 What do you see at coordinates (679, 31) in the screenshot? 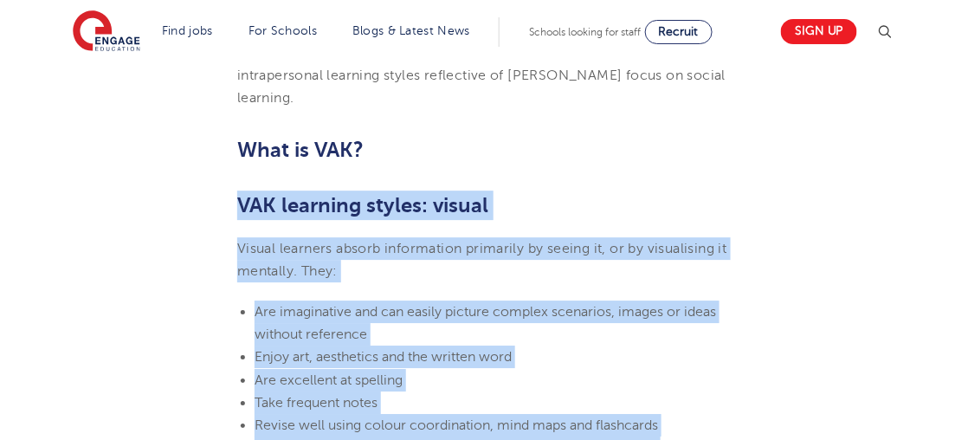
I see `span: Recruit` at bounding box center [679, 31].